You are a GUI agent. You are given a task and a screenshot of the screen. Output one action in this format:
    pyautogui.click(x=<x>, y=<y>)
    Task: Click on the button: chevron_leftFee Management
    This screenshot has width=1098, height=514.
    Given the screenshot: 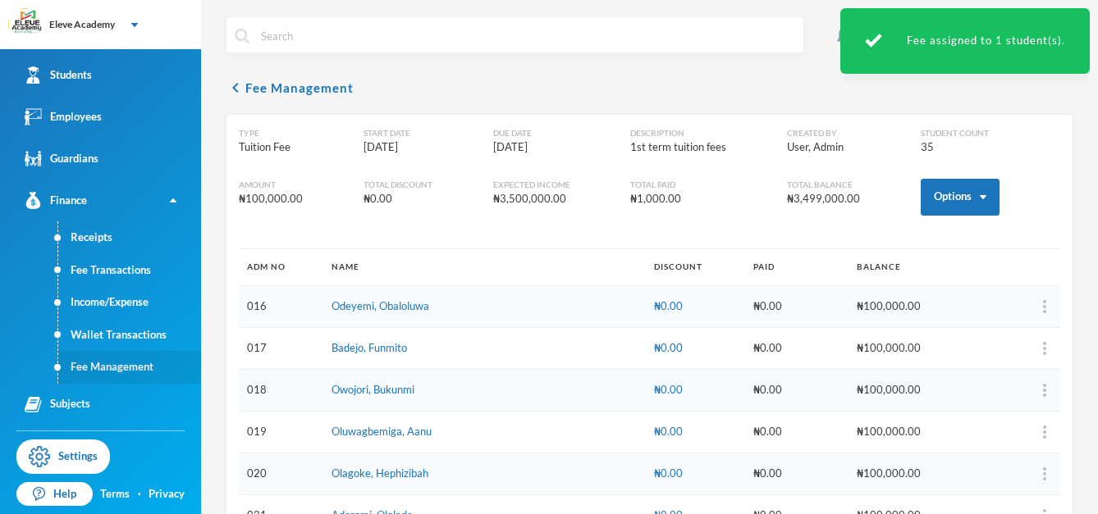 What is the action you would take?
    pyautogui.click(x=290, y=88)
    